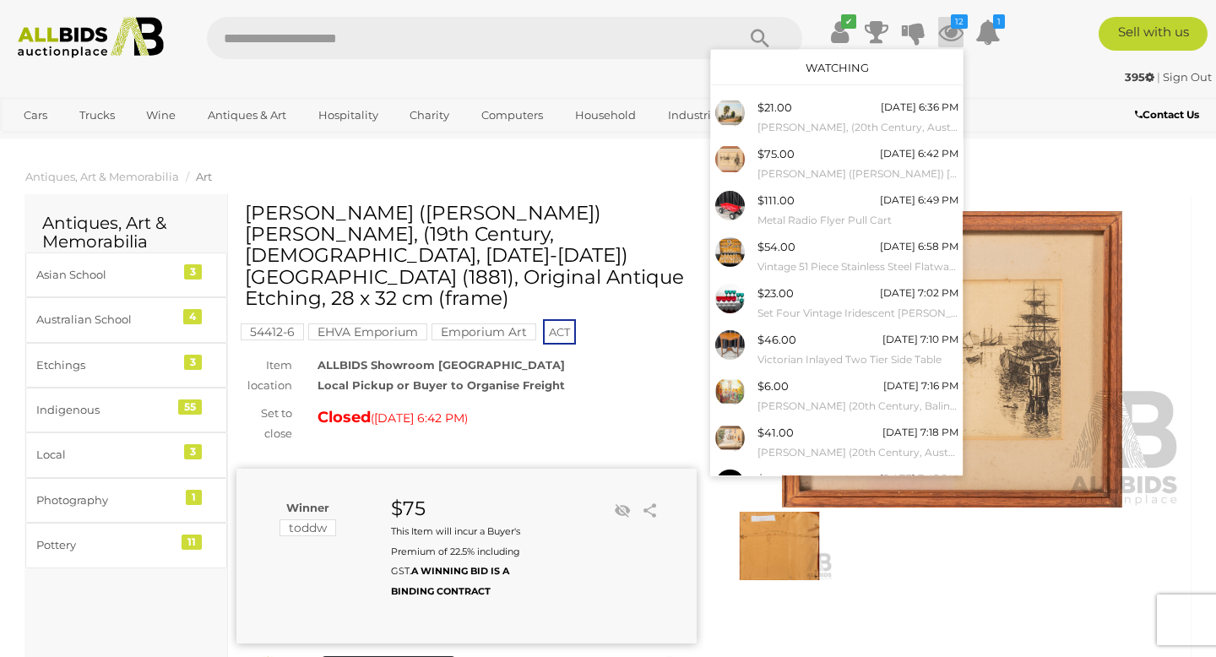  I want to click on a: Watching, so click(837, 68).